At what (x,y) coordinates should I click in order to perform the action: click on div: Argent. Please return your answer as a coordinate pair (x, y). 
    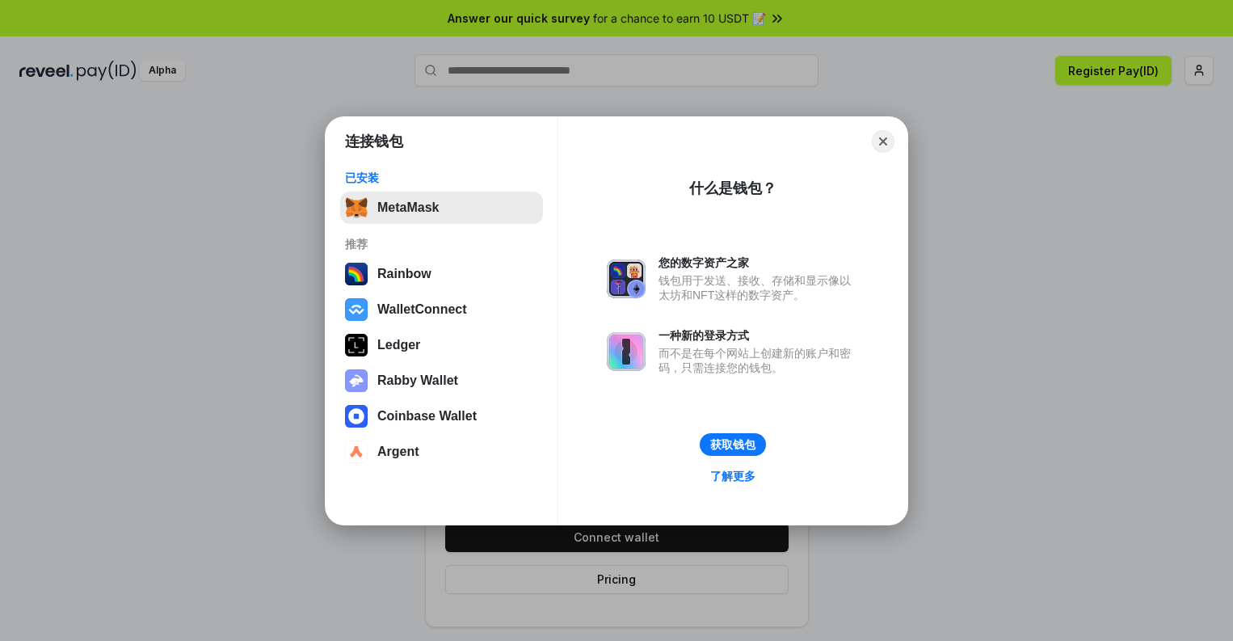
    Looking at the image, I should click on (398, 452).